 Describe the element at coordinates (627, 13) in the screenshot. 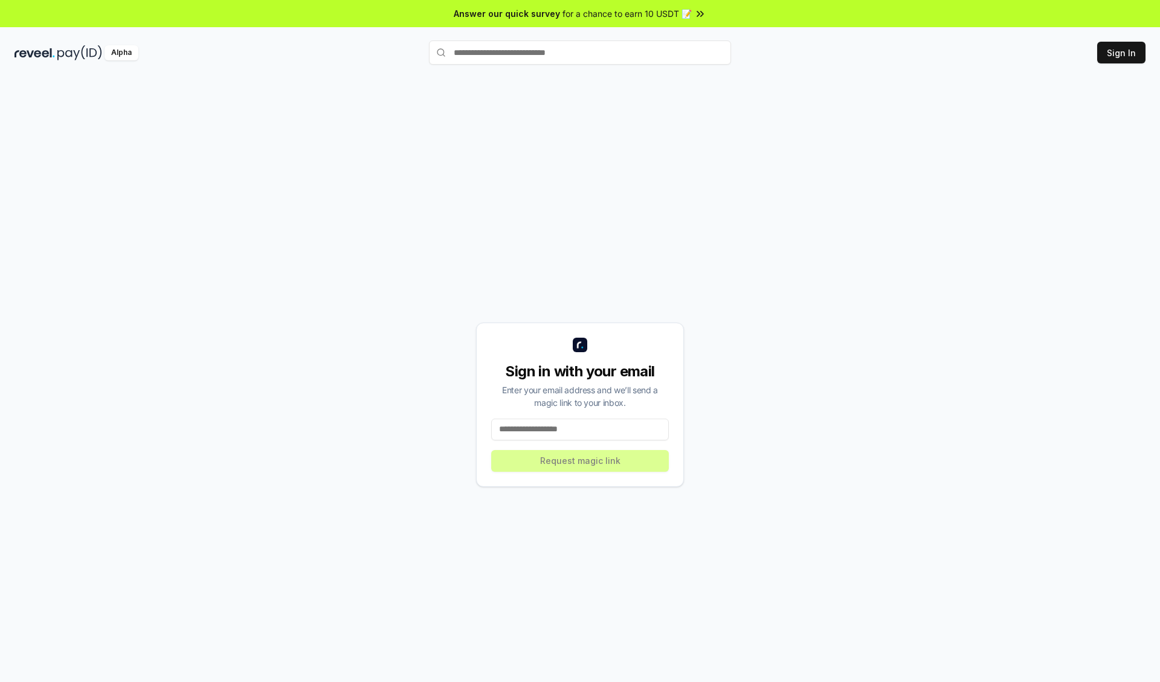

I see `span: for a chance to earn 10 USDT 📝` at that location.